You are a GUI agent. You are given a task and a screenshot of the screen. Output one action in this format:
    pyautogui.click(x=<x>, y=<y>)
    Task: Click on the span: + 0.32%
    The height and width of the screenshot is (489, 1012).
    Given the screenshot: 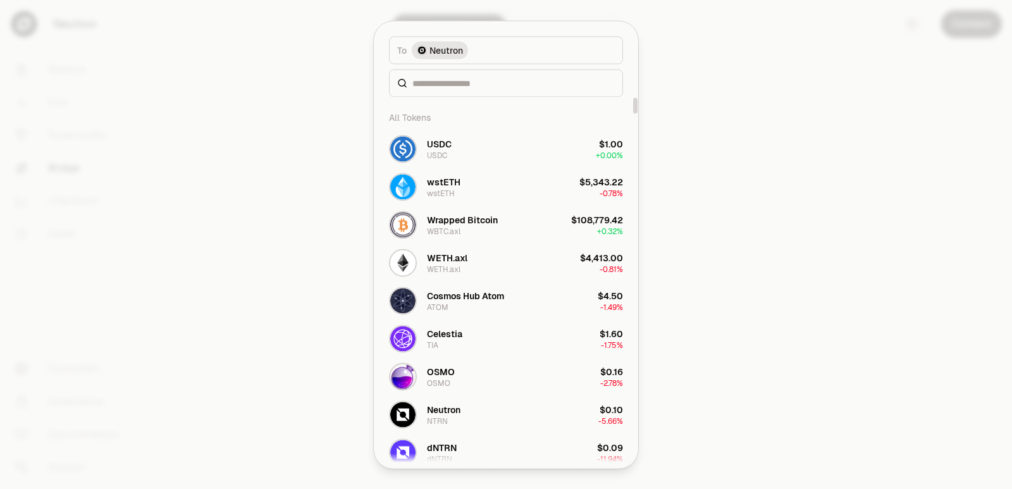 What is the action you would take?
    pyautogui.click(x=610, y=231)
    